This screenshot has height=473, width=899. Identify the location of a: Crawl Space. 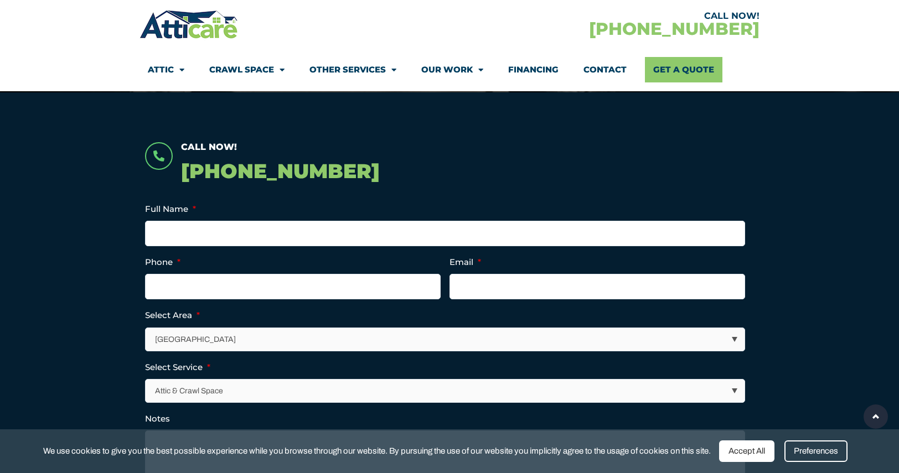
(247, 70).